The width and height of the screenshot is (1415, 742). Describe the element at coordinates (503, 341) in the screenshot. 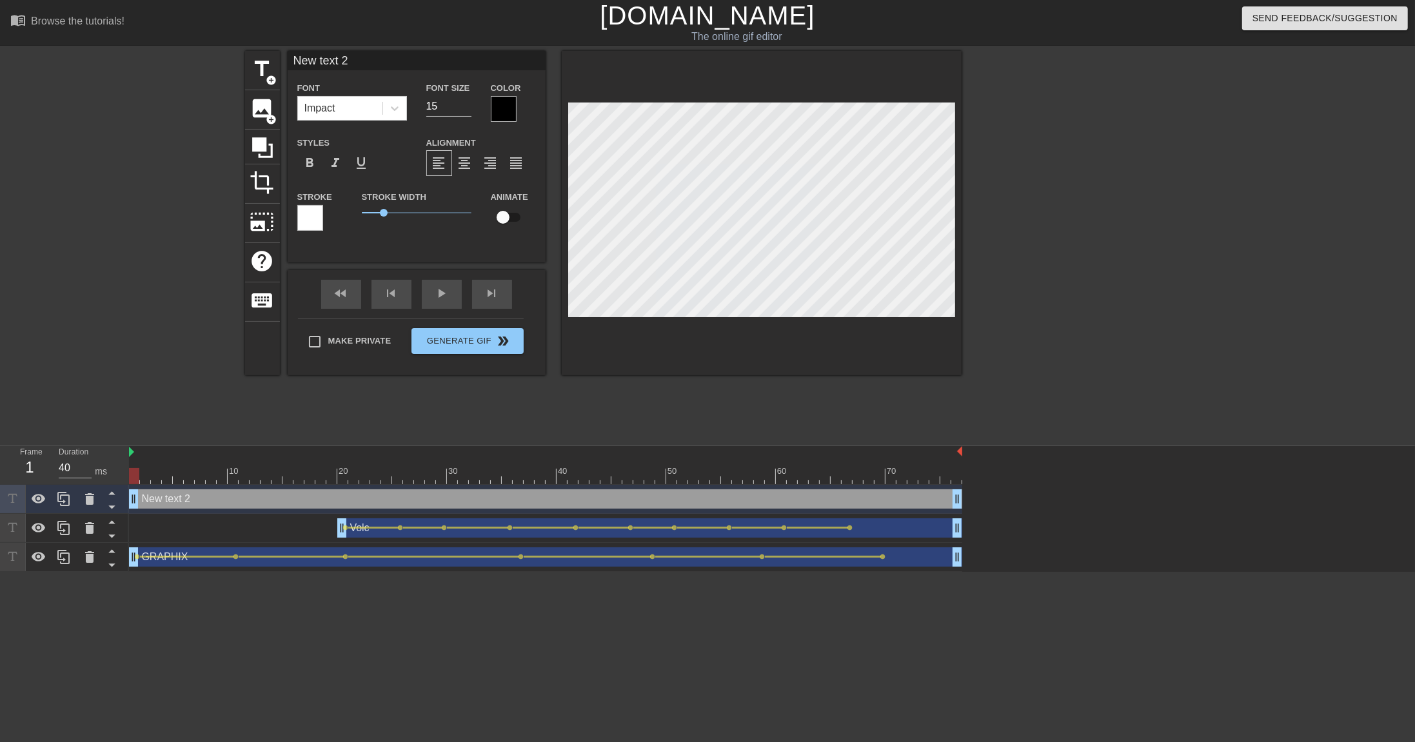

I see `span: double_arrow` at that location.